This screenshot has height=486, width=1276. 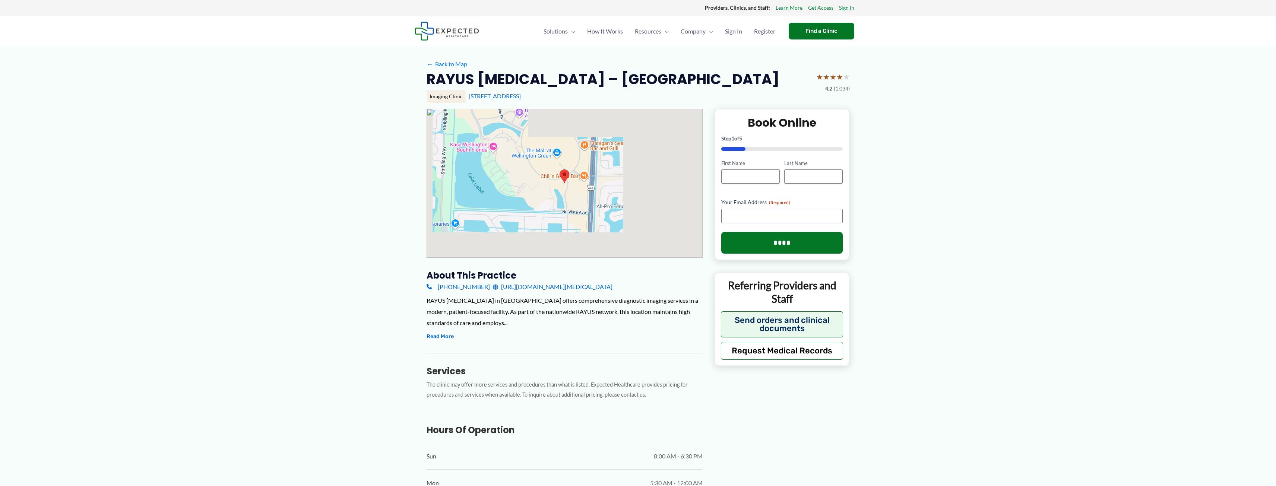 I want to click on strong: Providers, Clinics, and Staff:, so click(x=737, y=7).